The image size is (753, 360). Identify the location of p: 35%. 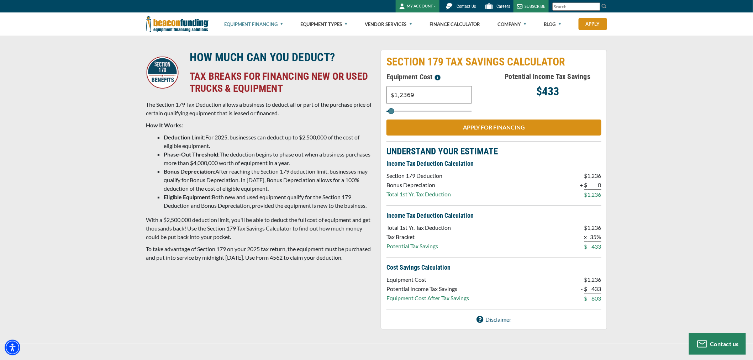
(594, 237).